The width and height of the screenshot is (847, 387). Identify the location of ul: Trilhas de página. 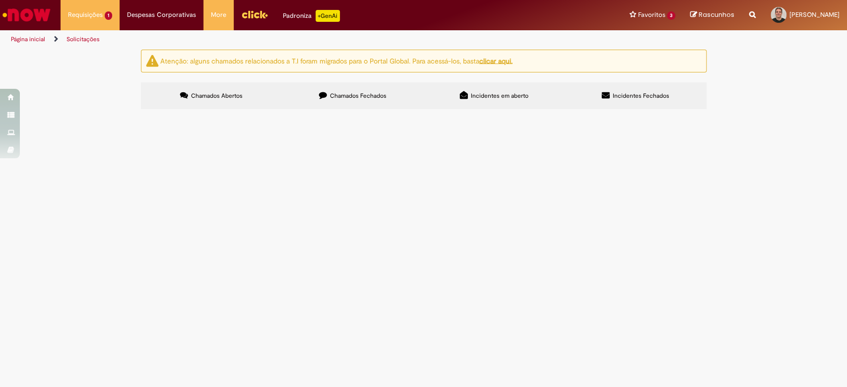
(282, 39).